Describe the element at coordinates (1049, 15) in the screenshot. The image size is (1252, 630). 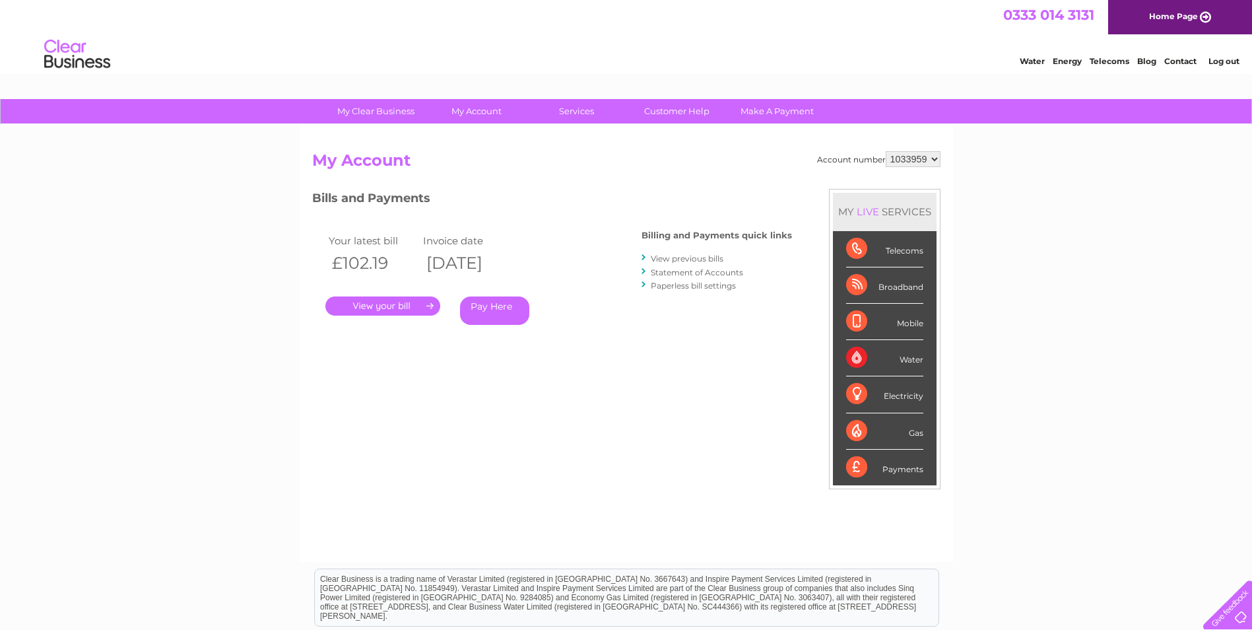
I see `a: 0333 014 3131` at that location.